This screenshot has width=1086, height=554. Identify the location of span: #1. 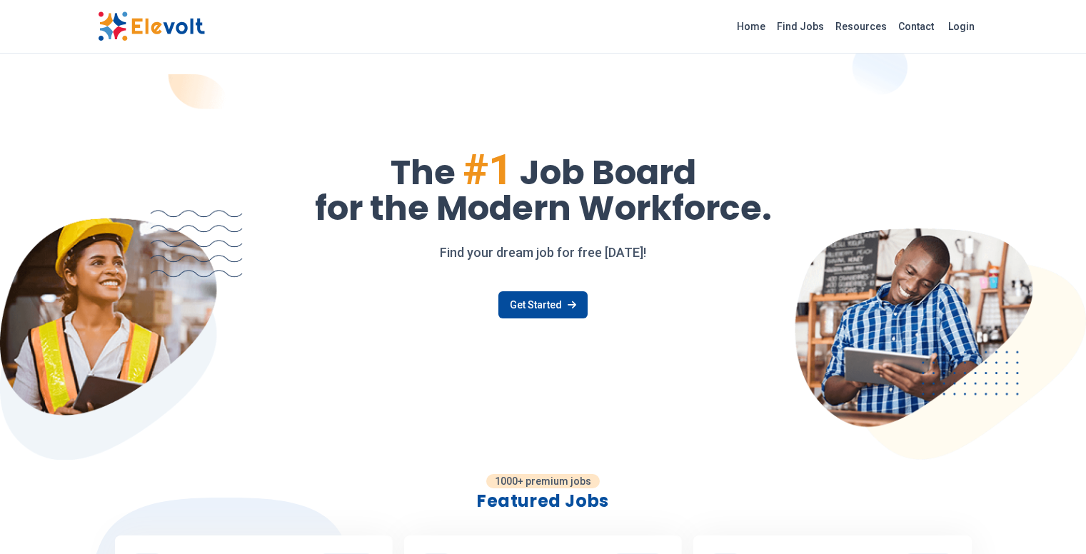
(487, 169).